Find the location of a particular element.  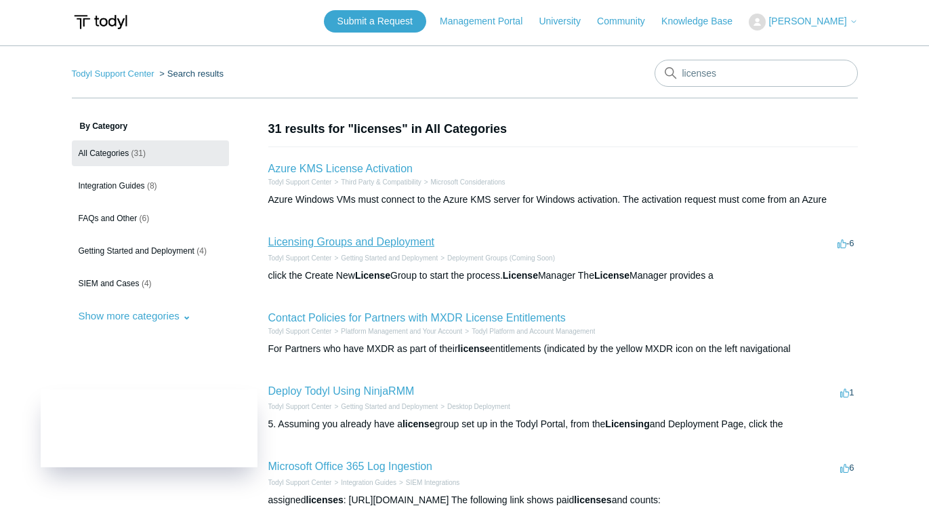

a: Management Portal is located at coordinates (488, 21).